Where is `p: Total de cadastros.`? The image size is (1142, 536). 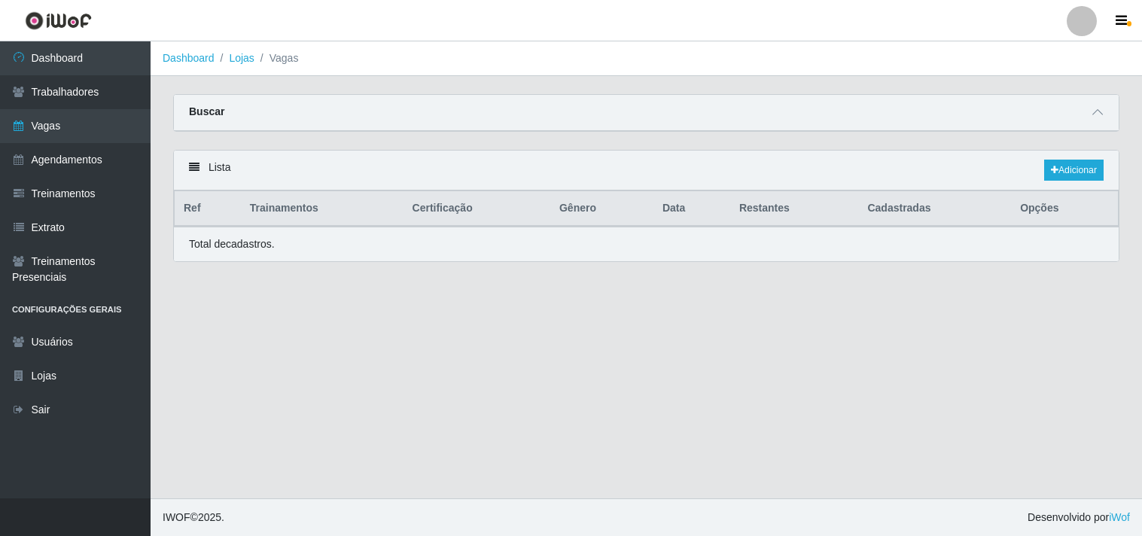
p: Total de cadastros. is located at coordinates (232, 244).